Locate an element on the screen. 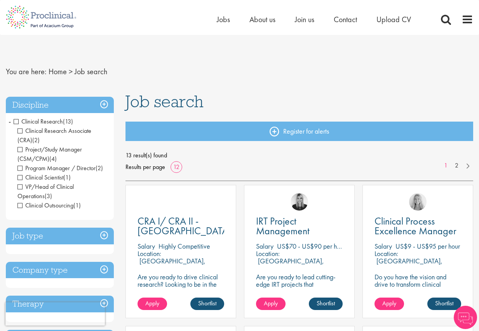 This screenshot has height=331, width=479. span: Clinical Research Associate (CRA) is located at coordinates (54, 135).